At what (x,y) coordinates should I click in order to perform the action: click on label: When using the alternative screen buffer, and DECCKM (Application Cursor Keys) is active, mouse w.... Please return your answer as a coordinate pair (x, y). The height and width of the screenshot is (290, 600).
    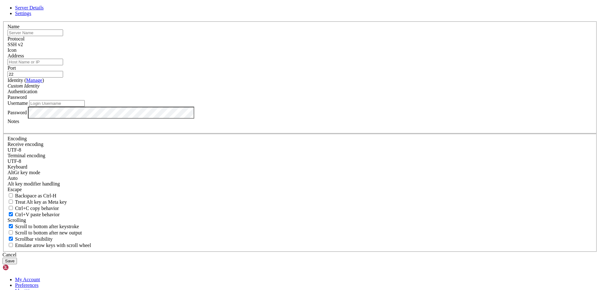
    Looking at the image, I should click on (49, 245).